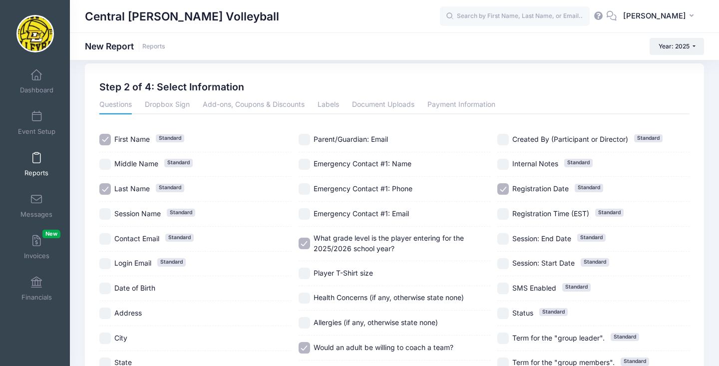 The image size is (719, 366). Describe the element at coordinates (503, 139) in the screenshot. I see `input: Created By (Participant or Director)Standard` at that location.